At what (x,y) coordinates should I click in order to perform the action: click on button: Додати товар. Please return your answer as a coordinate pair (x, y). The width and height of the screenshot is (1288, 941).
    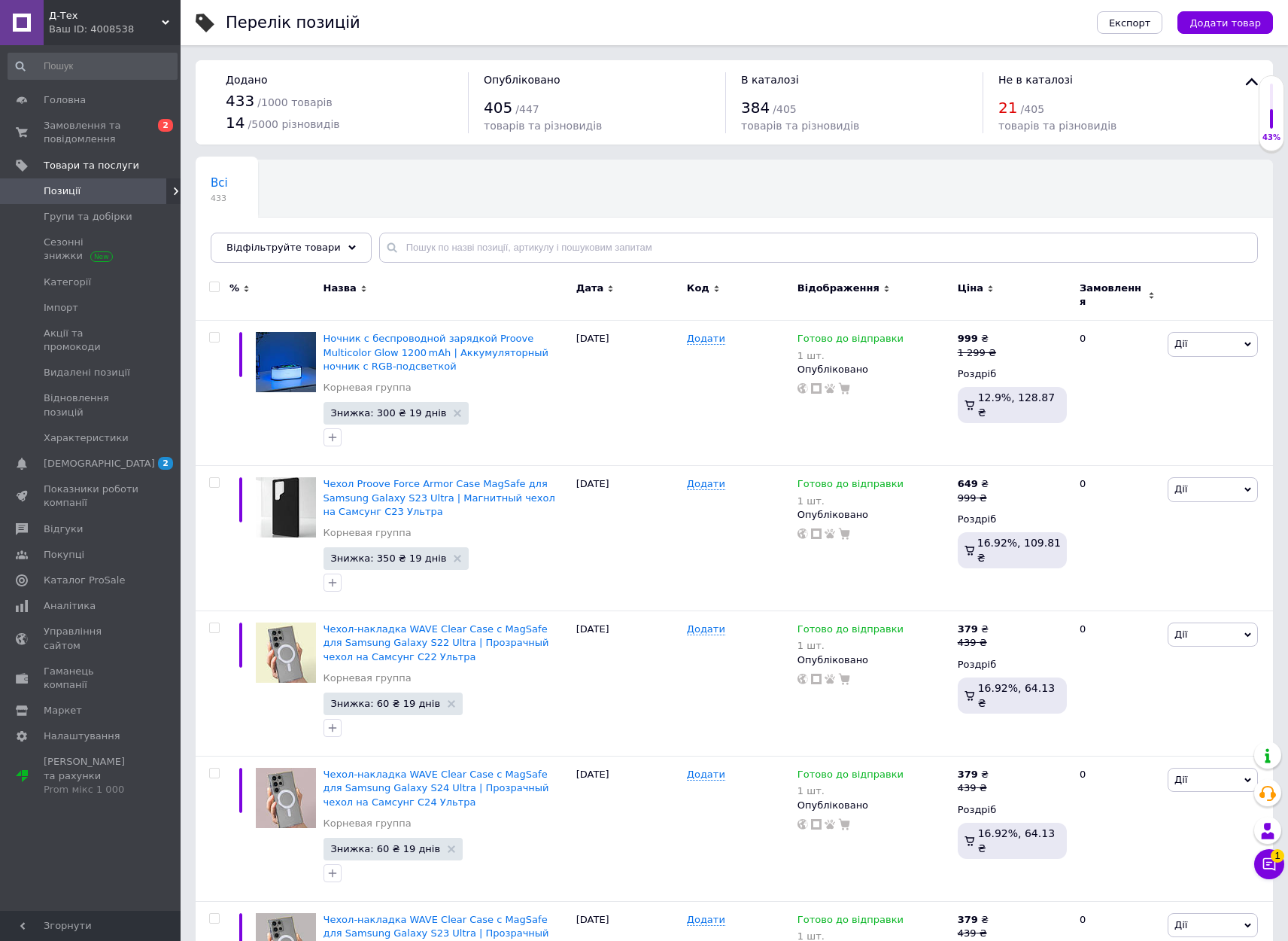
    Looking at the image, I should click on (1225, 23).